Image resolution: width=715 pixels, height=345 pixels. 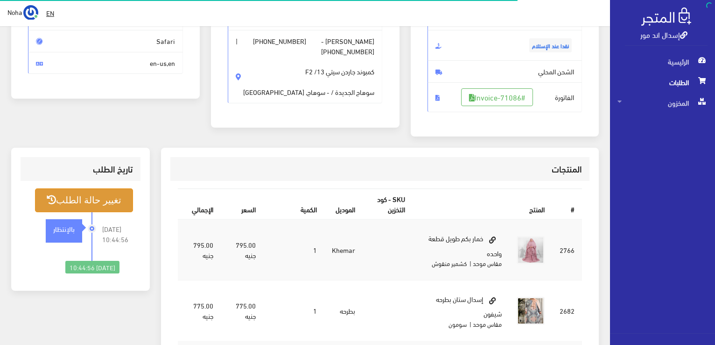 I want to click on span: Noha, so click(x=14, y=12).